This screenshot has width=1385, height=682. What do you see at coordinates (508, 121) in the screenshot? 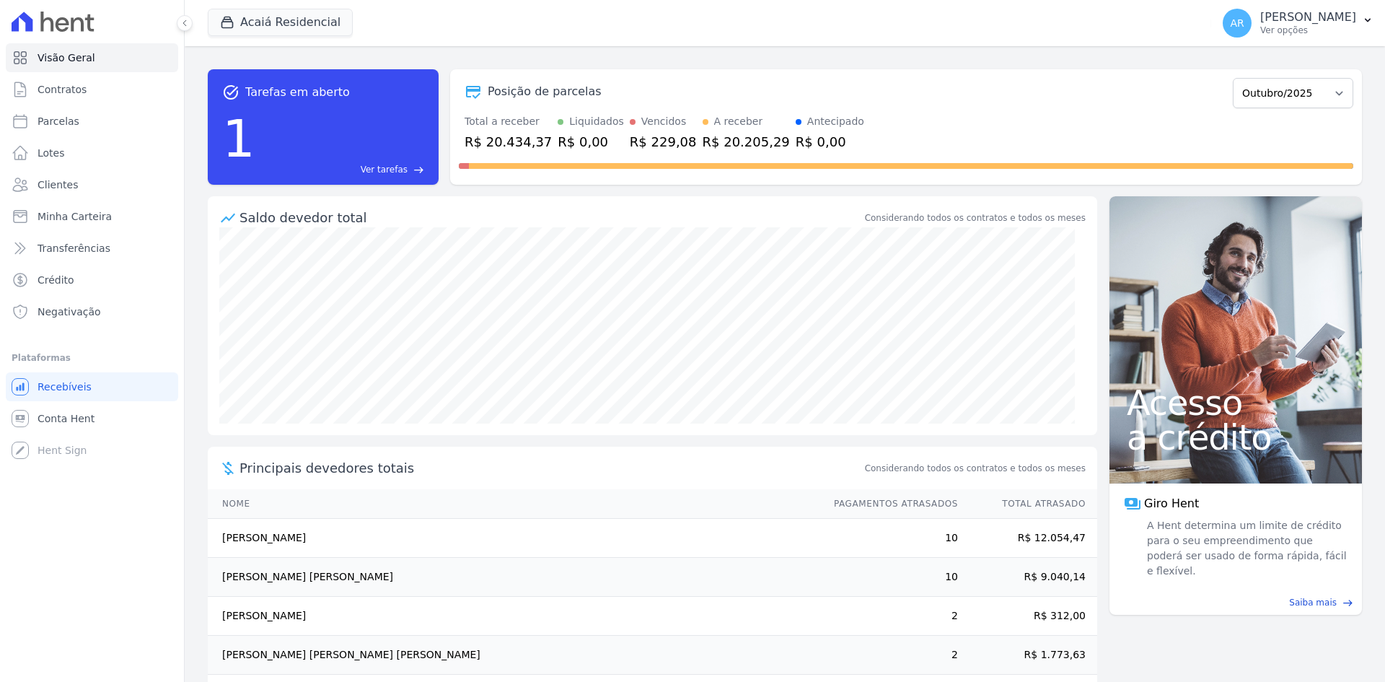
I see `div: Total a receber` at bounding box center [508, 121].